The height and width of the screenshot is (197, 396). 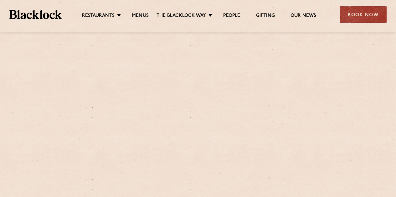 What do you see at coordinates (181, 16) in the screenshot?
I see `a: The Blacklock Way` at bounding box center [181, 16].